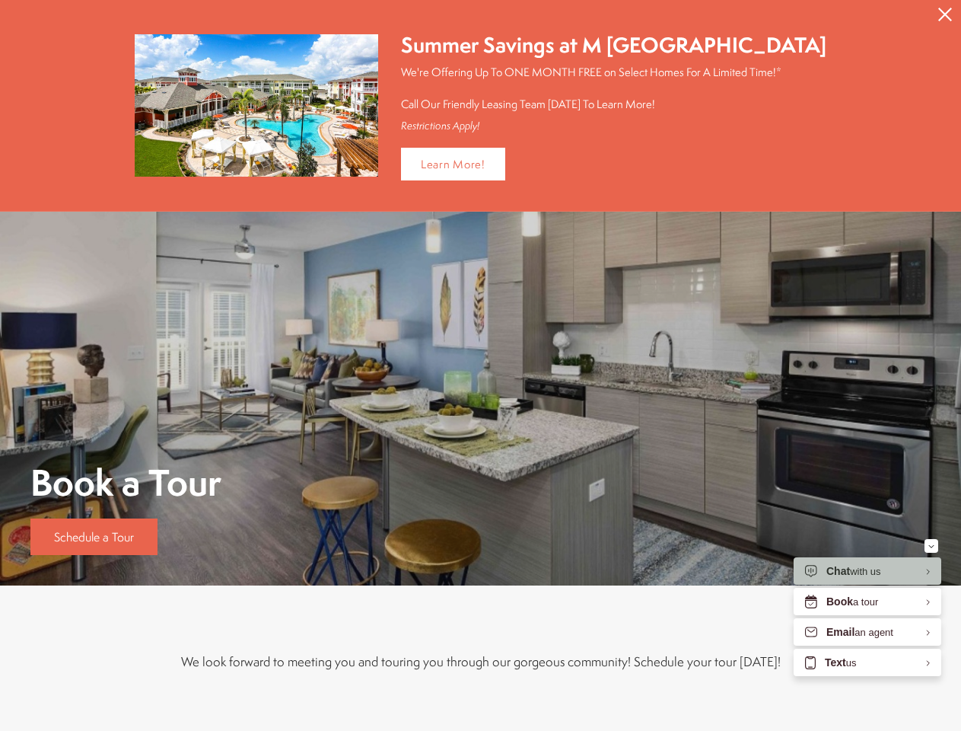 The width and height of the screenshot is (961, 731). I want to click on span: Schedule a Tour, so click(94, 537).